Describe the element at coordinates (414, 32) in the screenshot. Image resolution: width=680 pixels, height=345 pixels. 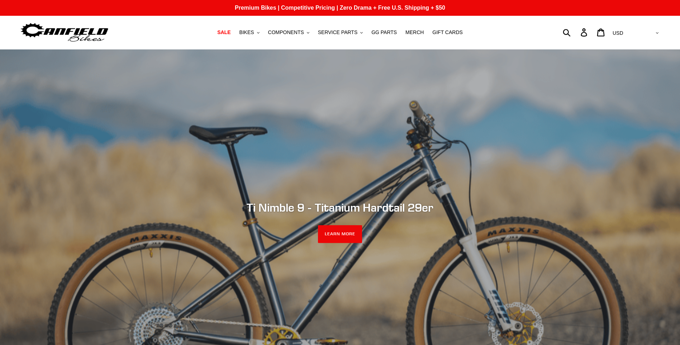
I see `a: MERCH` at that location.